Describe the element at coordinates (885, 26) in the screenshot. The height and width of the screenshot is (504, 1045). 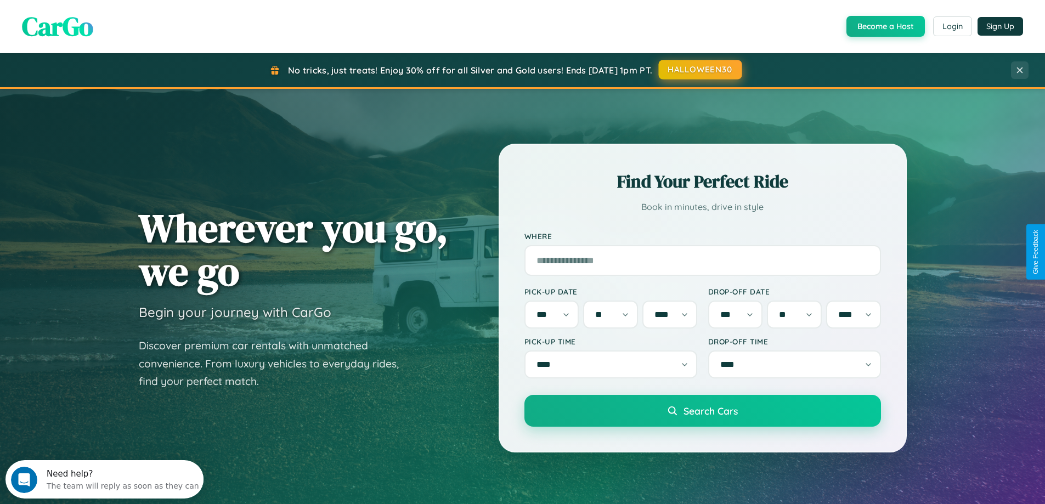
I see `button: Become a Host` at that location.